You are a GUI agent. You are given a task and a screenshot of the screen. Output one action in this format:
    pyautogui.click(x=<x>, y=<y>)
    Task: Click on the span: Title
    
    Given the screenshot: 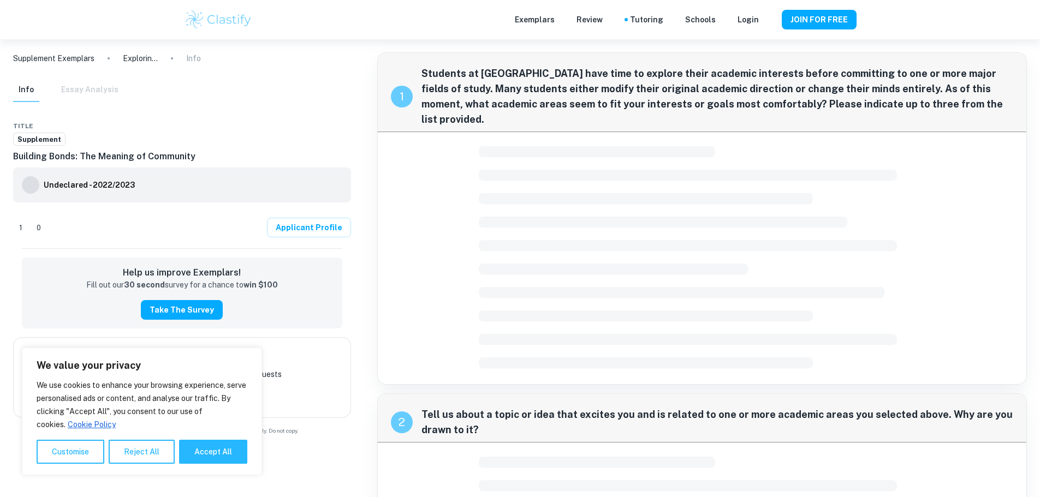 What is the action you would take?
    pyautogui.click(x=23, y=126)
    